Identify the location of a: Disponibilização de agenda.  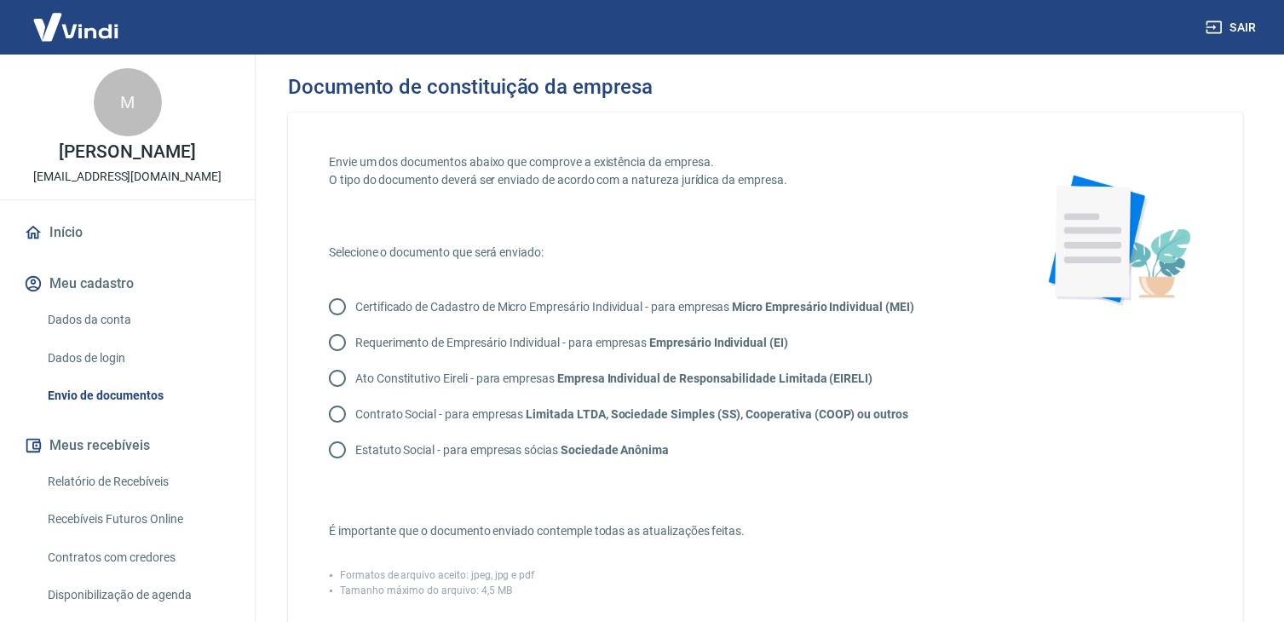
(137, 595).